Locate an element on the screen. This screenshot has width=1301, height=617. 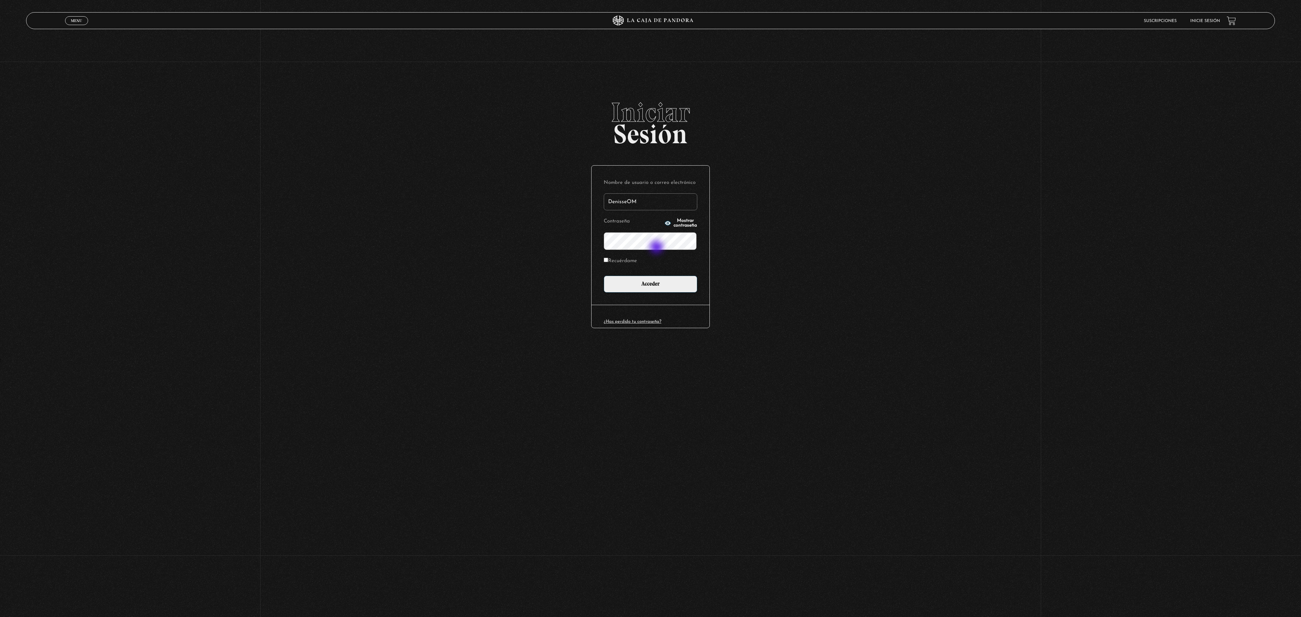
a: Suscripciones is located at coordinates (1160, 21).